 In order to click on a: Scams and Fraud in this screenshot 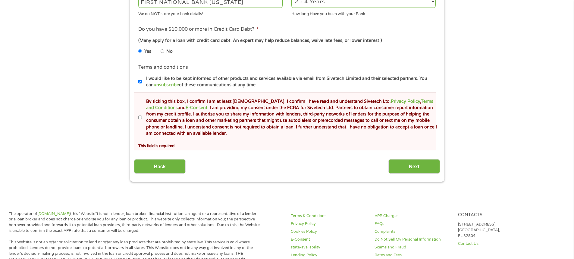, I will do `click(413, 247)`.